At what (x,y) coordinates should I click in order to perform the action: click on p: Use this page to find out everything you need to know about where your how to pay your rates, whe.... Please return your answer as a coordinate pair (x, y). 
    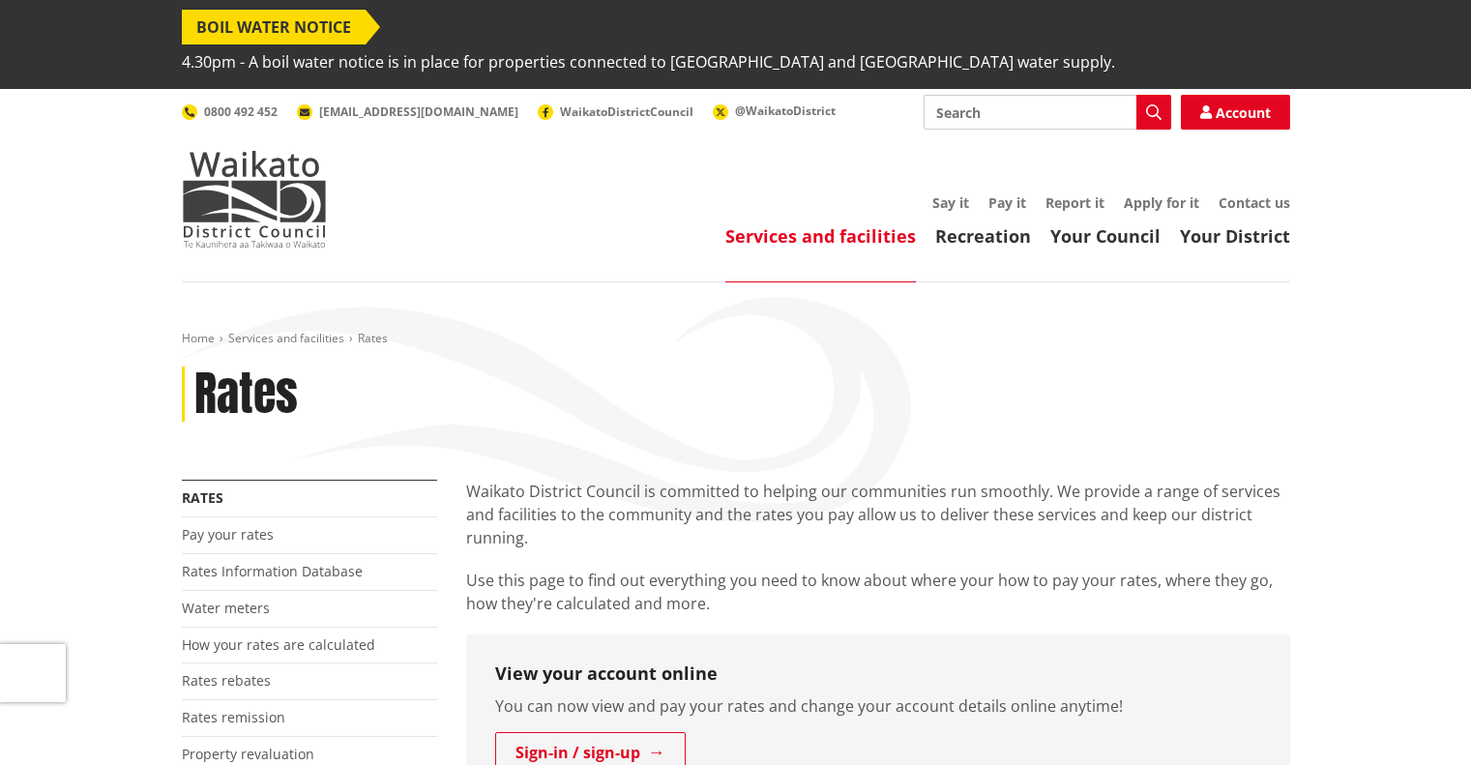
    Looking at the image, I should click on (878, 592).